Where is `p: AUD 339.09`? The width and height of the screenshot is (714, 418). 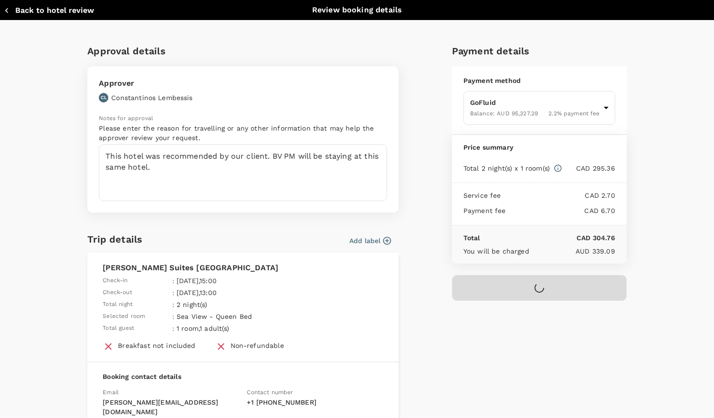
p: AUD 339.09 is located at coordinates (572, 251).